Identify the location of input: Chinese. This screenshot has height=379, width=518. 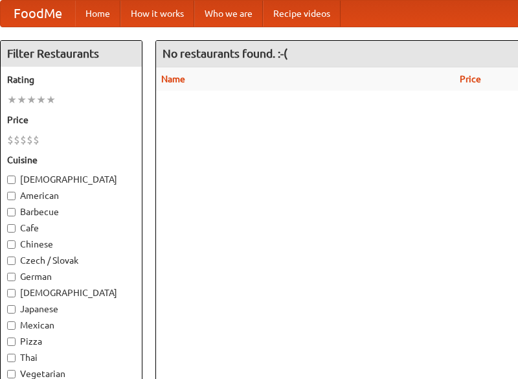
(11, 244).